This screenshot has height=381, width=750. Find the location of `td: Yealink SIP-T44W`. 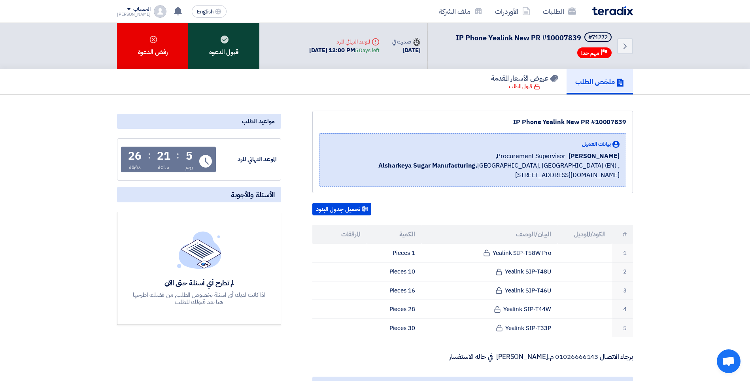

td: Yealink SIP-T44W is located at coordinates (489, 309).